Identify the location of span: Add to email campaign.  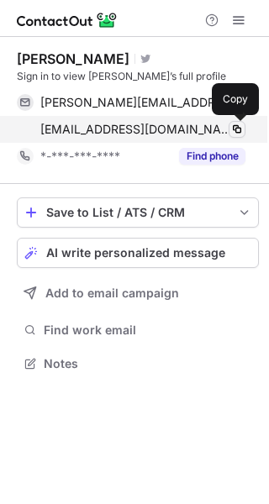
(112, 293).